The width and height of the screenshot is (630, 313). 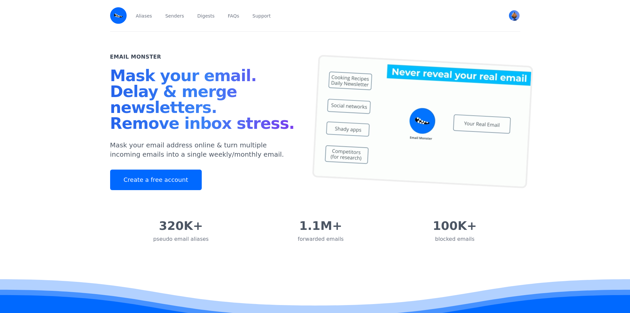 I want to click on div: 1.1M+, so click(x=321, y=226).